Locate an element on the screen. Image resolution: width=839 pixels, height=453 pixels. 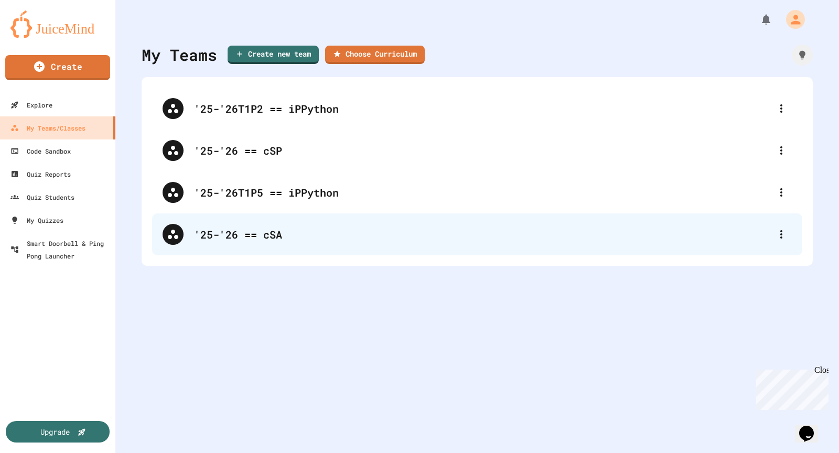
a: Create new team is located at coordinates (273, 55).